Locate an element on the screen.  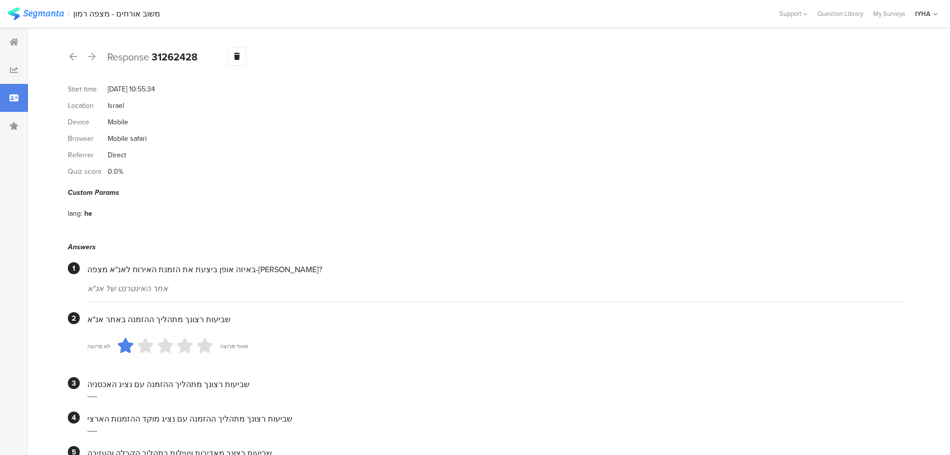
div: שביעות רצונך מתהליך ההזמנה עם נציג מוקד ההזמנות הארצי is located at coordinates (495, 418).